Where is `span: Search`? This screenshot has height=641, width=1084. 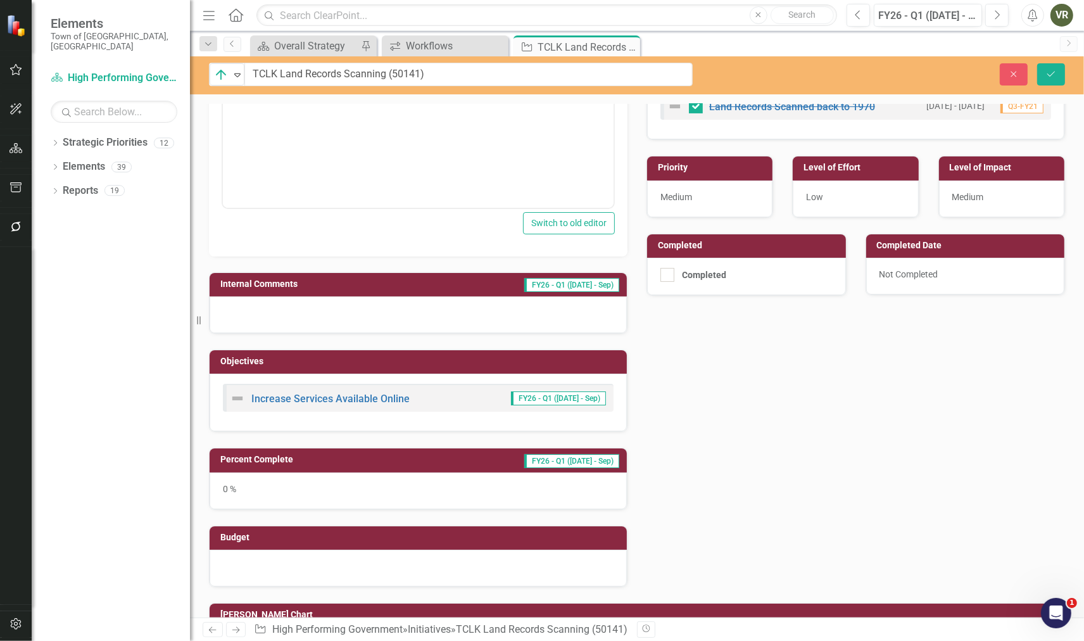 span: Search is located at coordinates (801, 15).